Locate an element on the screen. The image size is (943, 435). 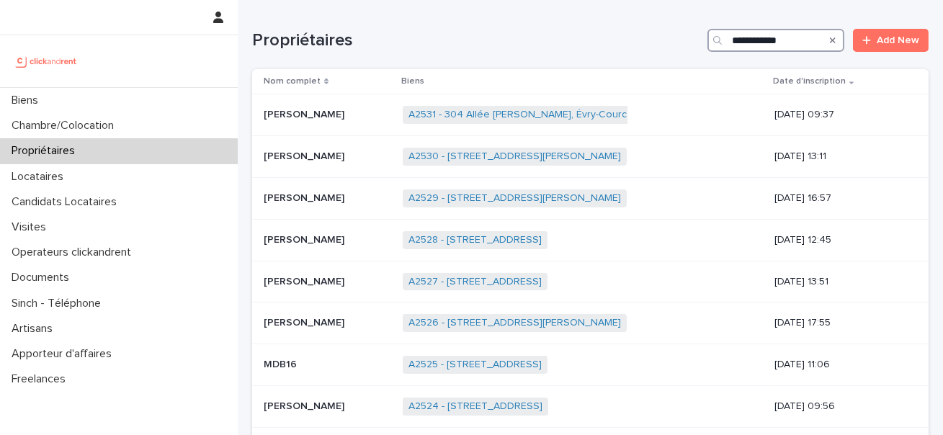
p: Candidats Locataires is located at coordinates (67, 202).